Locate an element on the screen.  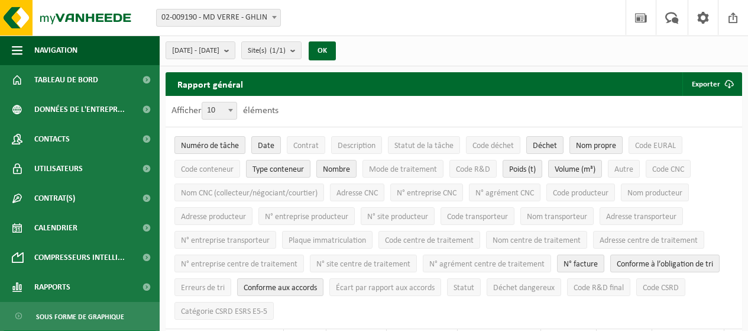
button: N° entreprise centre de traitementN° entreprise centre de traitement: Activate to sort is located at coordinates (239, 263).